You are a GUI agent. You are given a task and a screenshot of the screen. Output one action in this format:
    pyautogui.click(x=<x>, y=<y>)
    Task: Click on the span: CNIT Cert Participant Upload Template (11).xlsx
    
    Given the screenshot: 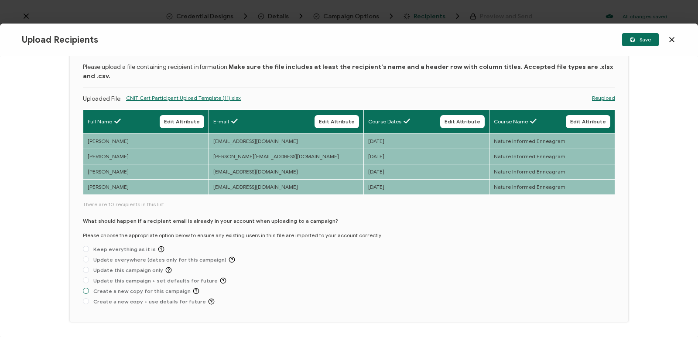 What is the action you would take?
    pyautogui.click(x=183, y=105)
    